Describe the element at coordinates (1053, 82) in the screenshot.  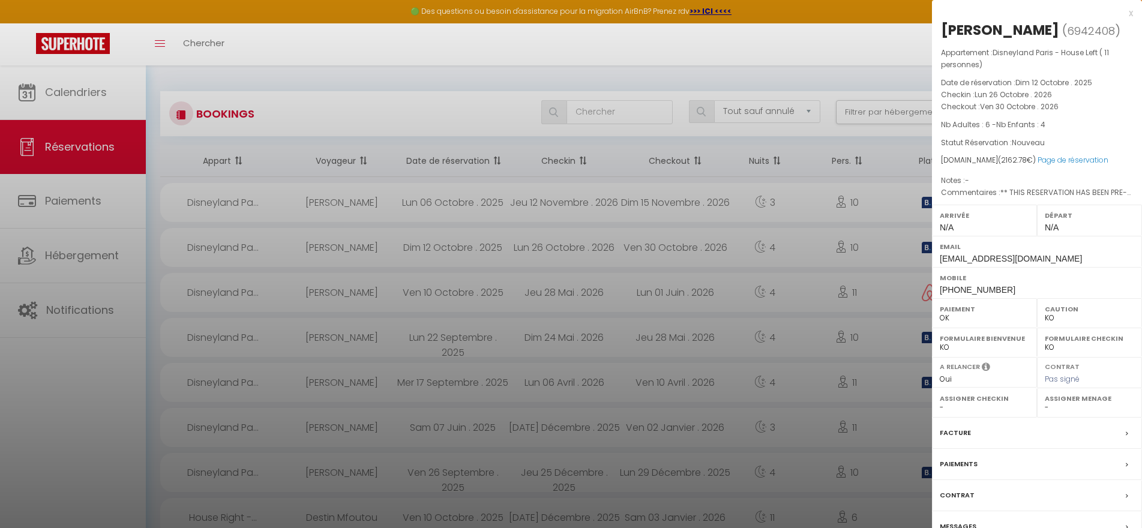
I see `span: Dim 12 Octobre . 2025` at that location.